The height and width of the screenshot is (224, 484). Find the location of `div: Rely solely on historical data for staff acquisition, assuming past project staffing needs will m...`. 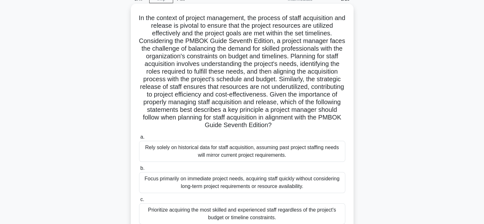

div: Rely solely on historical data for staff acquisition, assuming past project staffing needs will m... is located at coordinates (242, 151).